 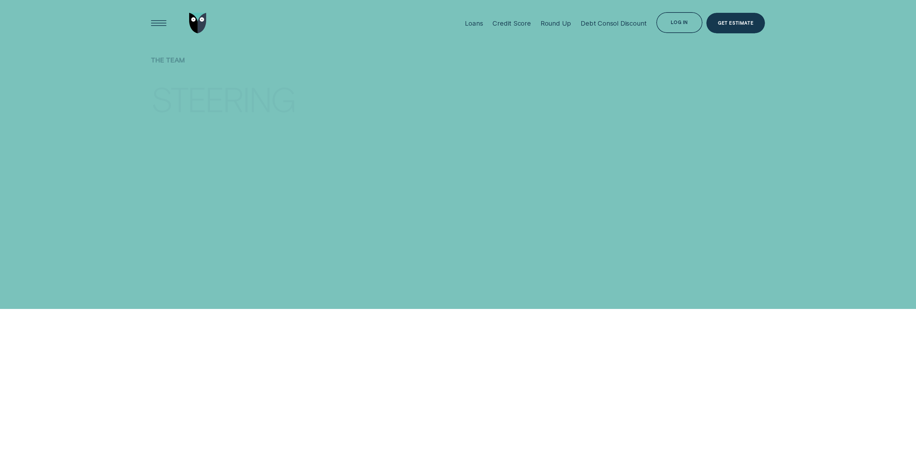 I want to click on h1: The Team, so click(x=251, y=66).